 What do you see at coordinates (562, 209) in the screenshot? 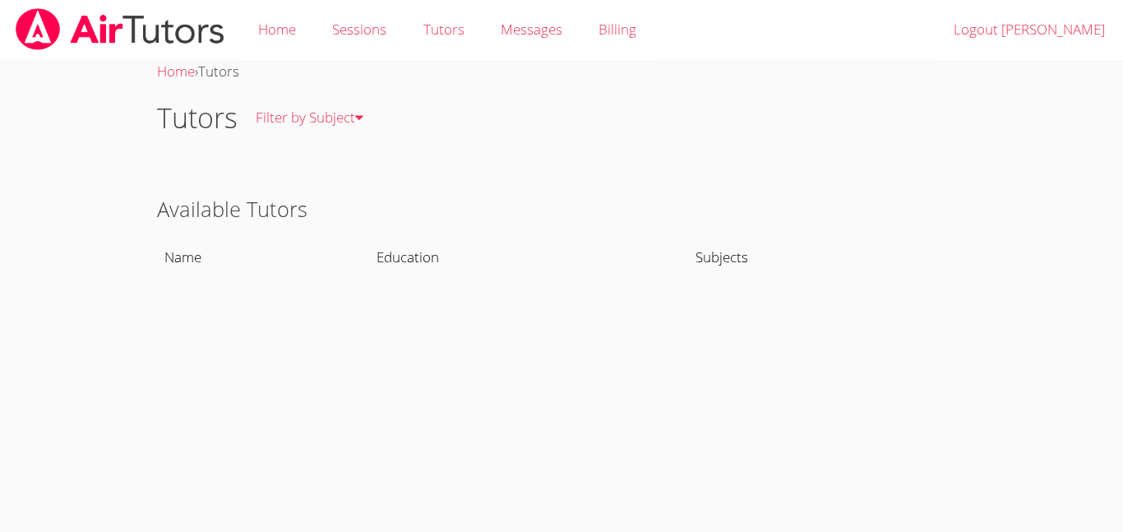
I see `h2: Available Tutors` at bounding box center [562, 209].